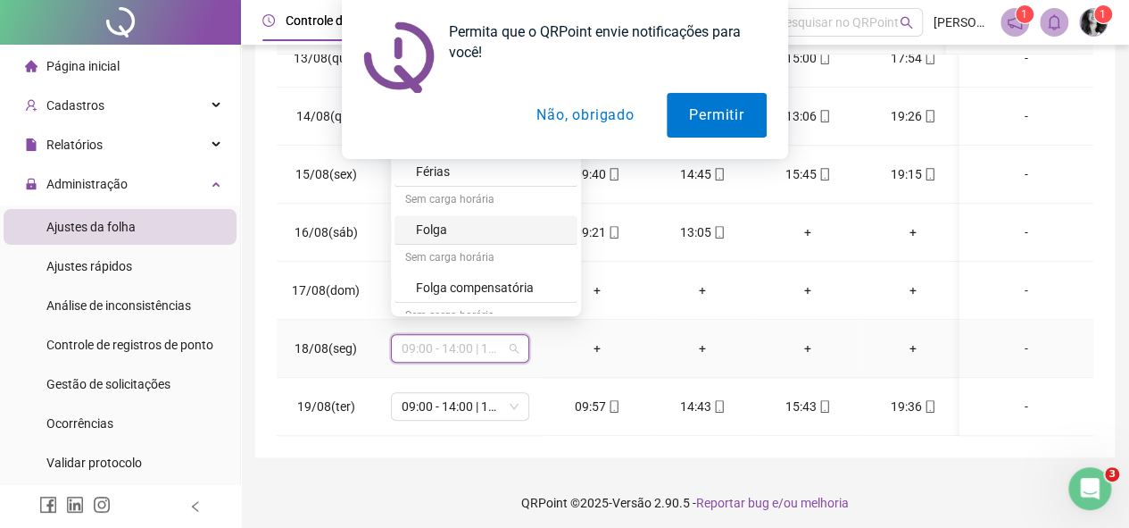 This screenshot has height=528, width=1129. Describe the element at coordinates (601, 42) in the screenshot. I see `div: Permita que o QRPoint envie notificações para você!` at that location.